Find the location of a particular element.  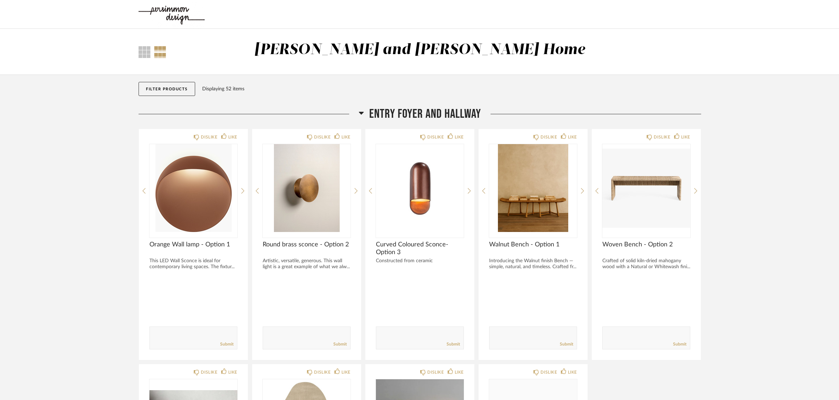

div: Displaying 52 items is located at coordinates (450, 89).